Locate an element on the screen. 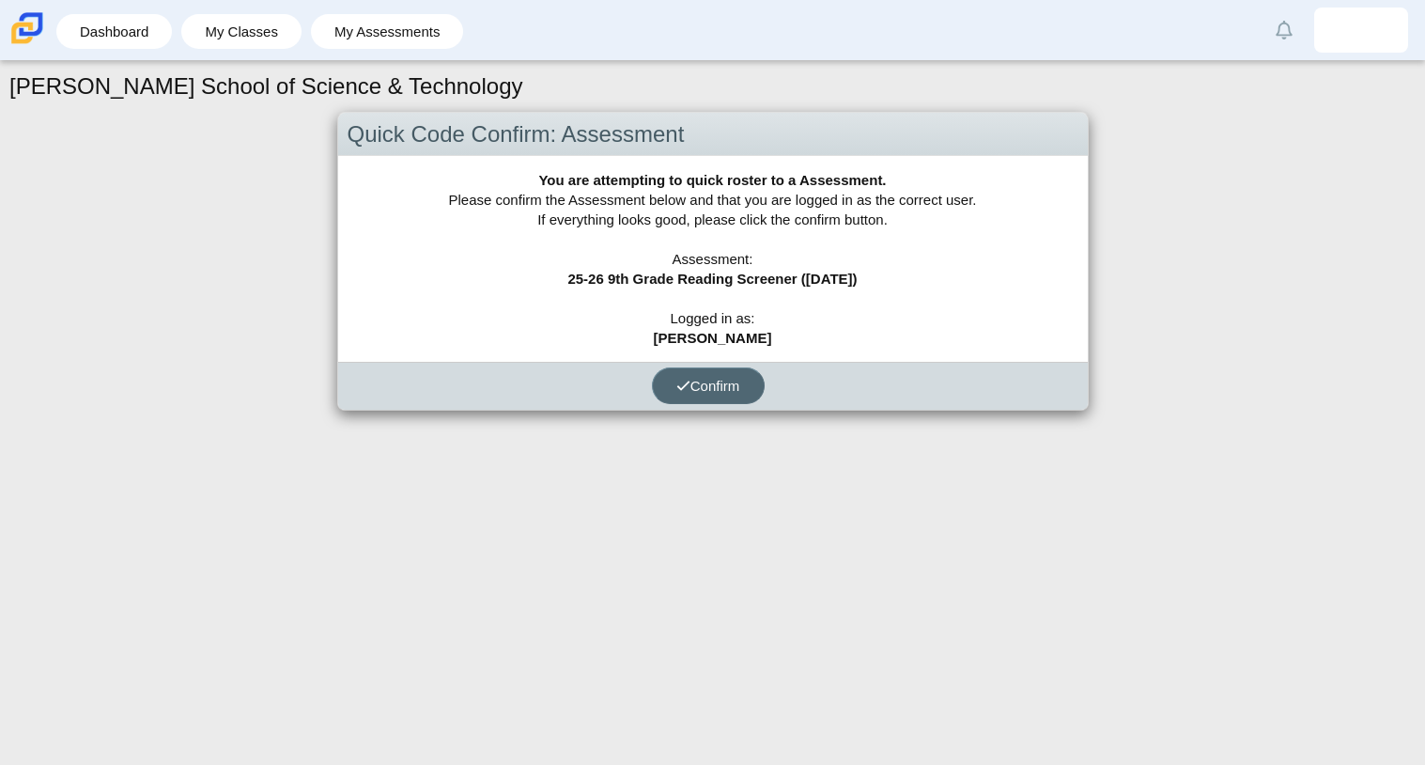 The height and width of the screenshot is (765, 1425). a: My Classes is located at coordinates (241, 31).